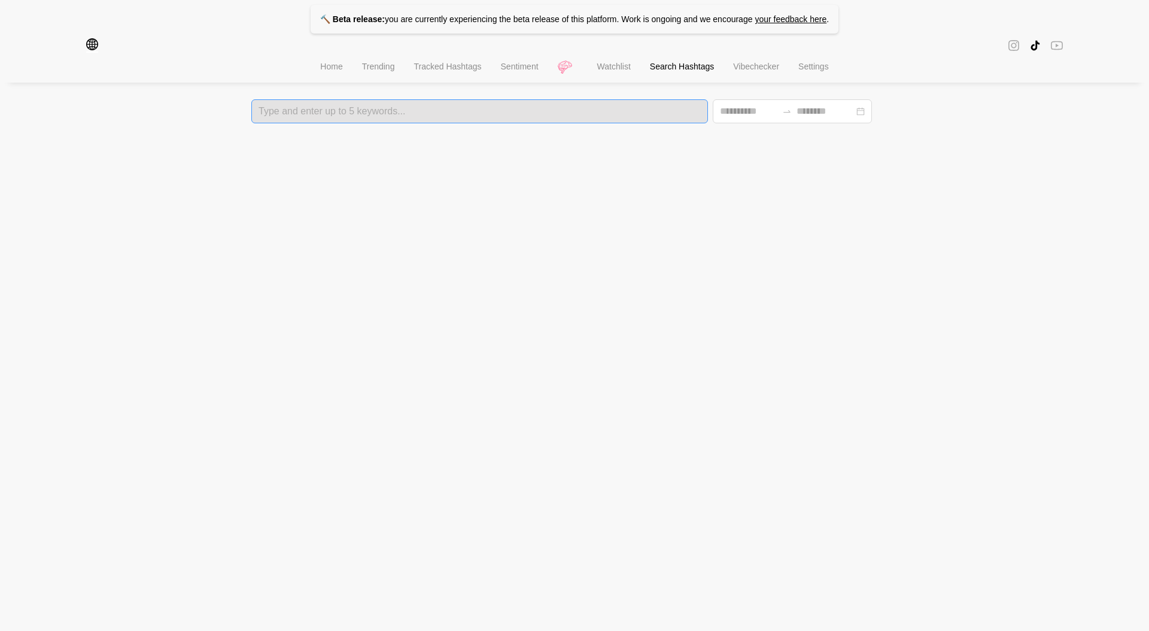 This screenshot has width=1149, height=631. What do you see at coordinates (787, 111) in the screenshot?
I see `span: to` at bounding box center [787, 111].